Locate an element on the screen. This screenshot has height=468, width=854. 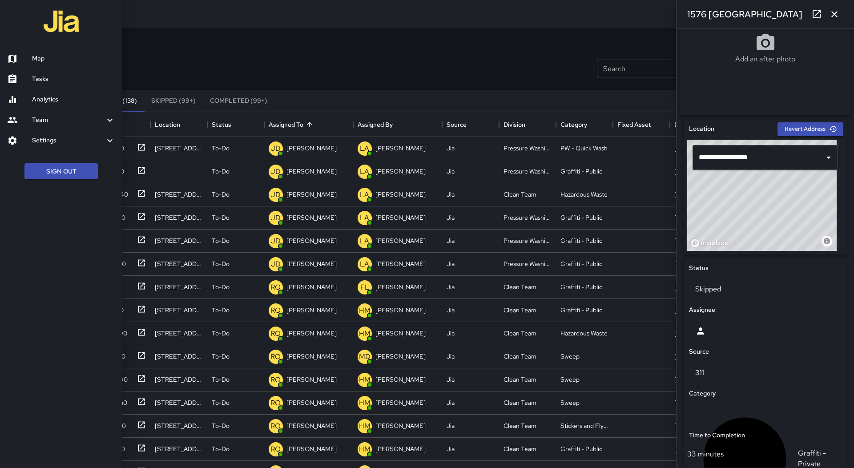
img: jia-logo is located at coordinates (61, 21).